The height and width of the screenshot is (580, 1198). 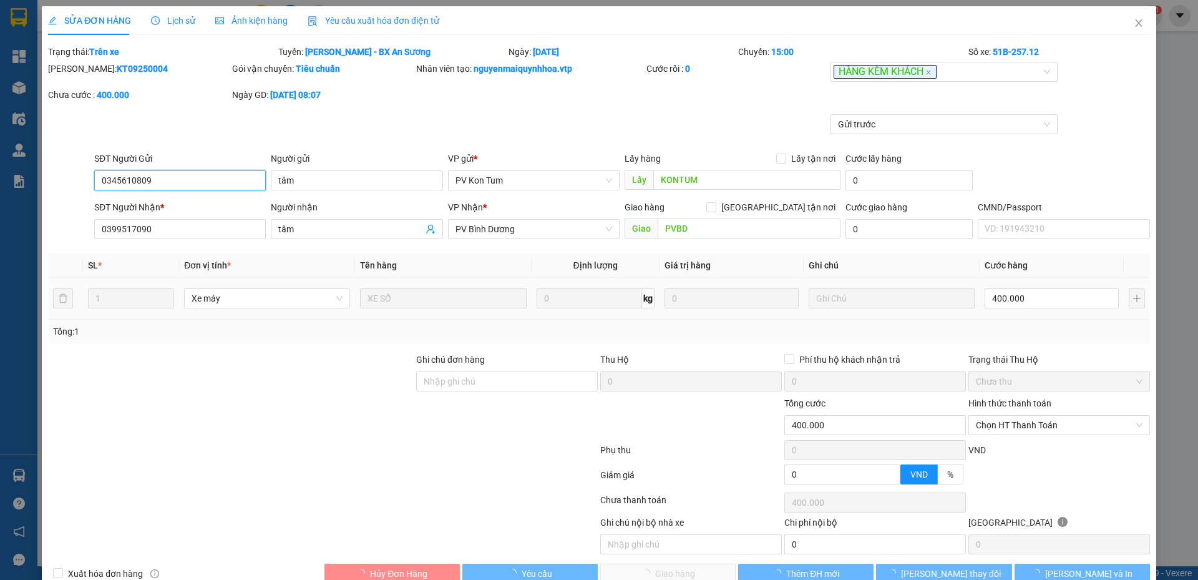 What do you see at coordinates (1139, 24) in the screenshot?
I see `button: Close` at bounding box center [1139, 24].